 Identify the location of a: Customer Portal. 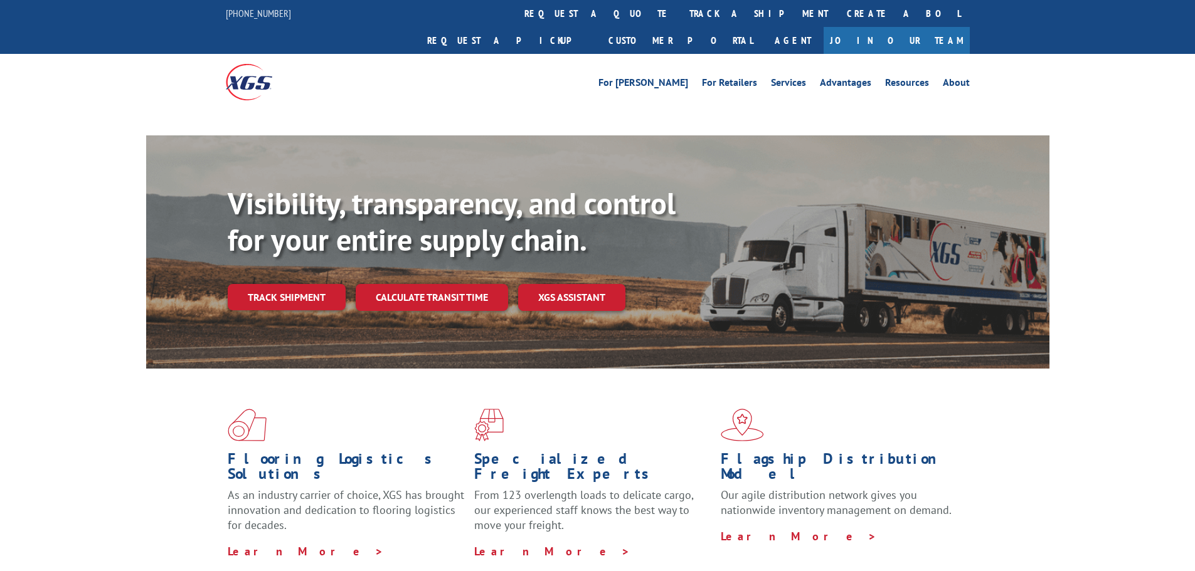
(680, 40).